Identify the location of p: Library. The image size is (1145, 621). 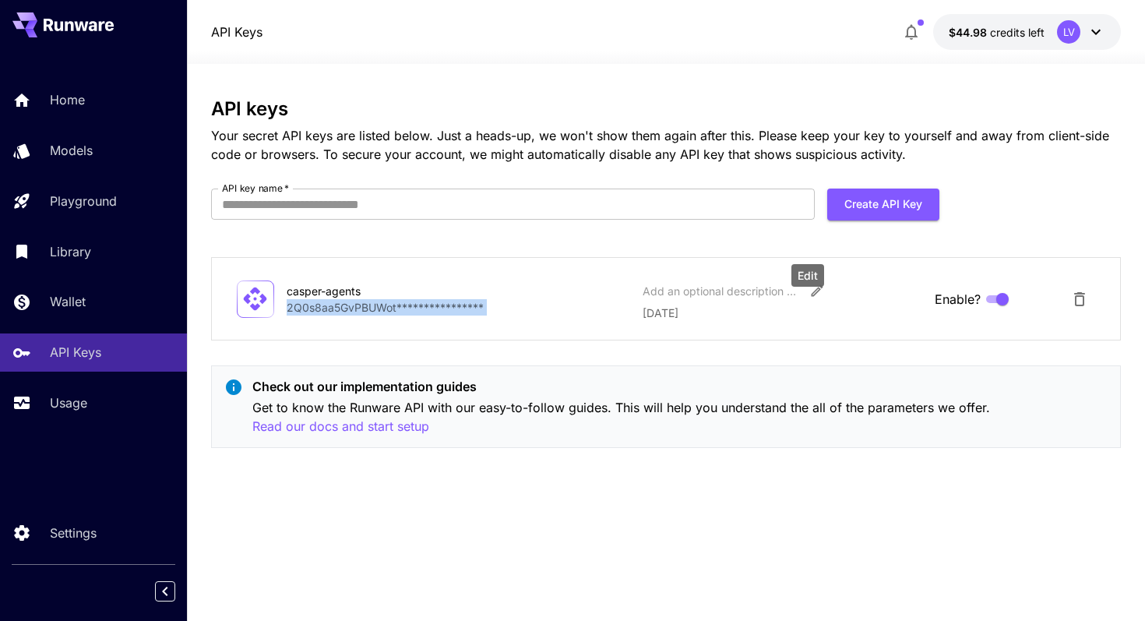
(70, 252).